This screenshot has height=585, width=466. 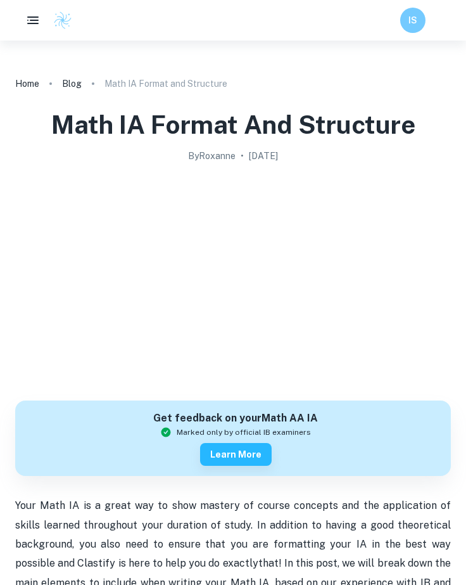 I want to click on h2: By Roxanne, so click(x=212, y=156).